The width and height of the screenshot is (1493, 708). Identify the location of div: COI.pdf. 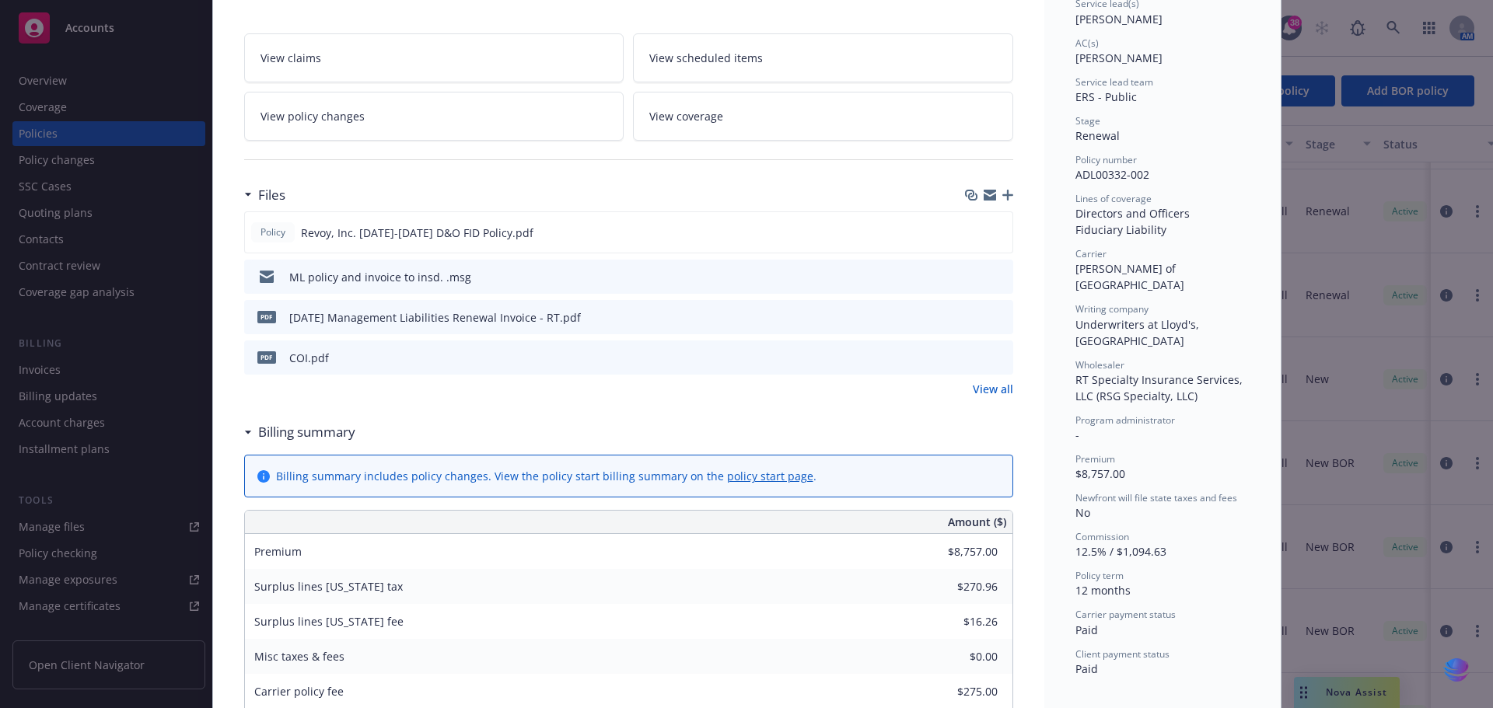
(309, 358).